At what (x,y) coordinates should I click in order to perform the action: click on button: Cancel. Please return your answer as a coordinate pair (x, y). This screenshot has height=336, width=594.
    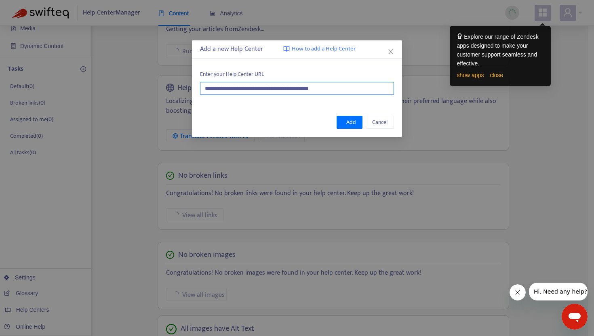
    Looking at the image, I should click on (380, 122).